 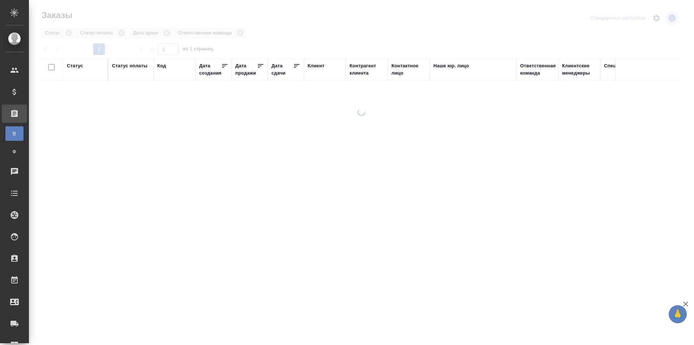 What do you see at coordinates (538, 69) in the screenshot?
I see `div: Ответственная команда` at bounding box center [538, 69].